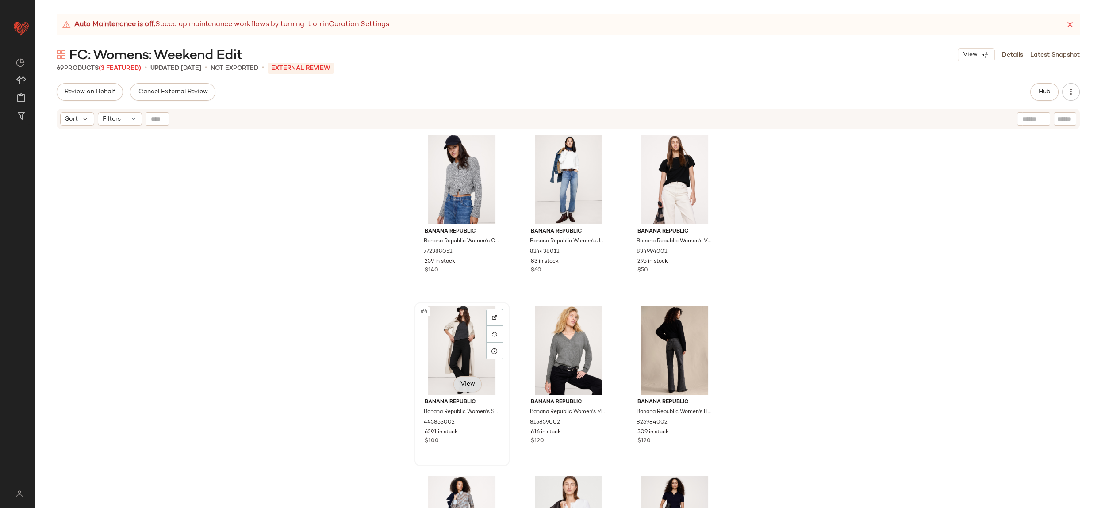 Image resolution: width=1101 pixels, height=508 pixels. Describe the element at coordinates (568, 180) in the screenshot. I see `img: cn59914661.jpg` at that location.